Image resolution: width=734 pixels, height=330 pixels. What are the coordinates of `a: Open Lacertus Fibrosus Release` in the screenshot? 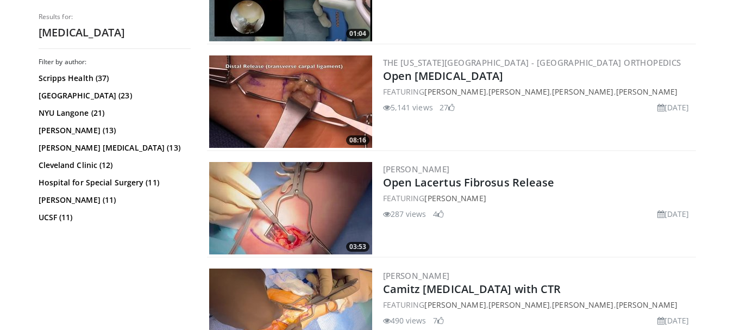 It's located at (469, 182).